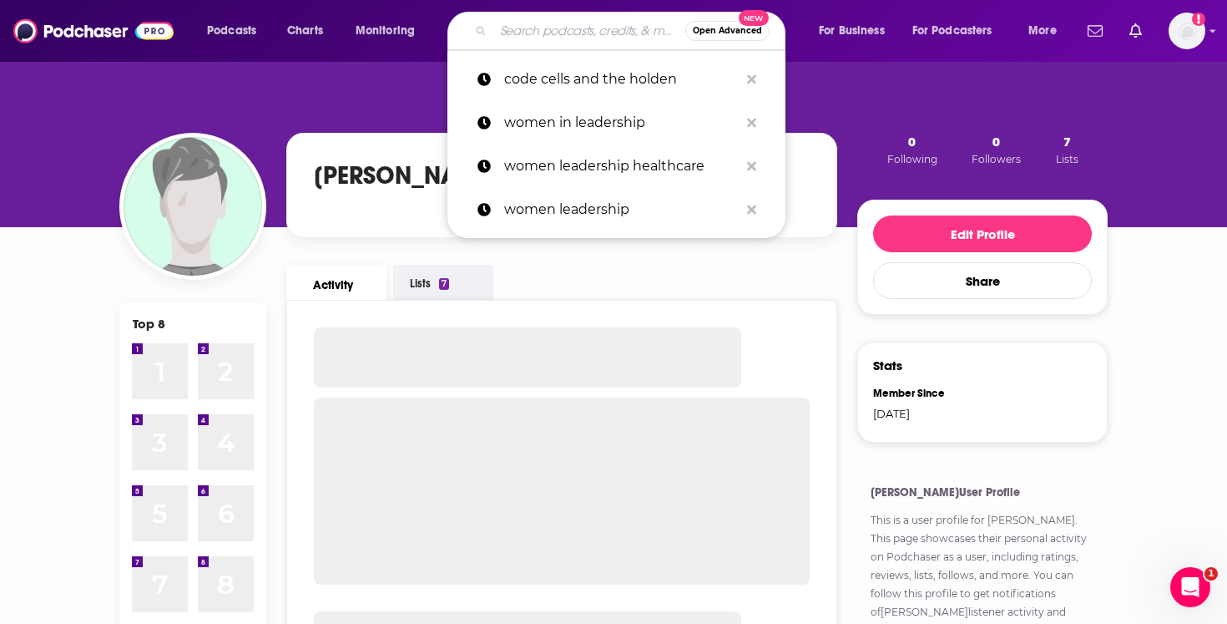 The height and width of the screenshot is (624, 1227). What do you see at coordinates (1067, 159) in the screenshot?
I see `span: Lists` at bounding box center [1067, 159].